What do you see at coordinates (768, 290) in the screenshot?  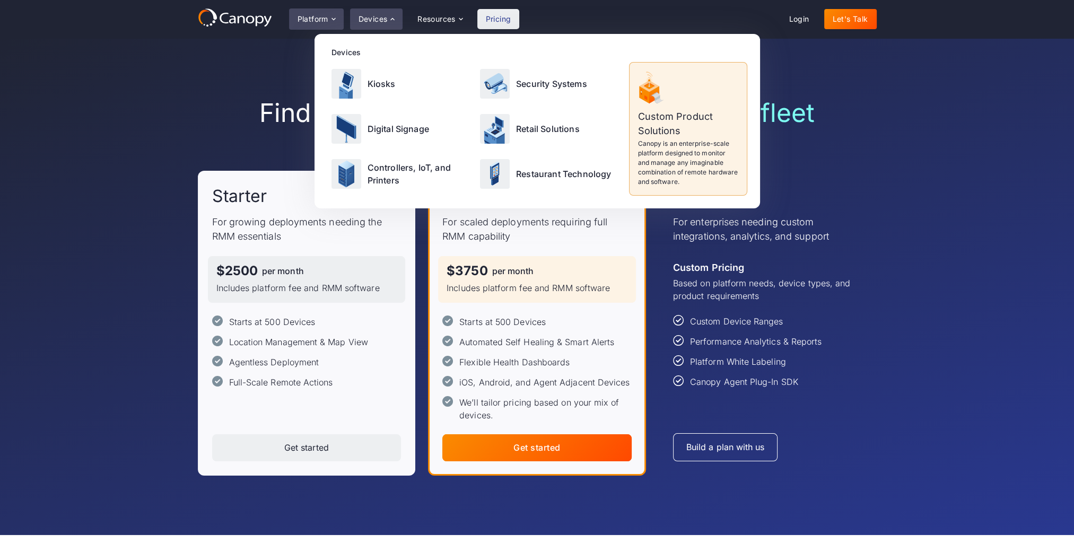 I see `p: Based on platform needs, device types, and product requirements` at bounding box center [768, 290].